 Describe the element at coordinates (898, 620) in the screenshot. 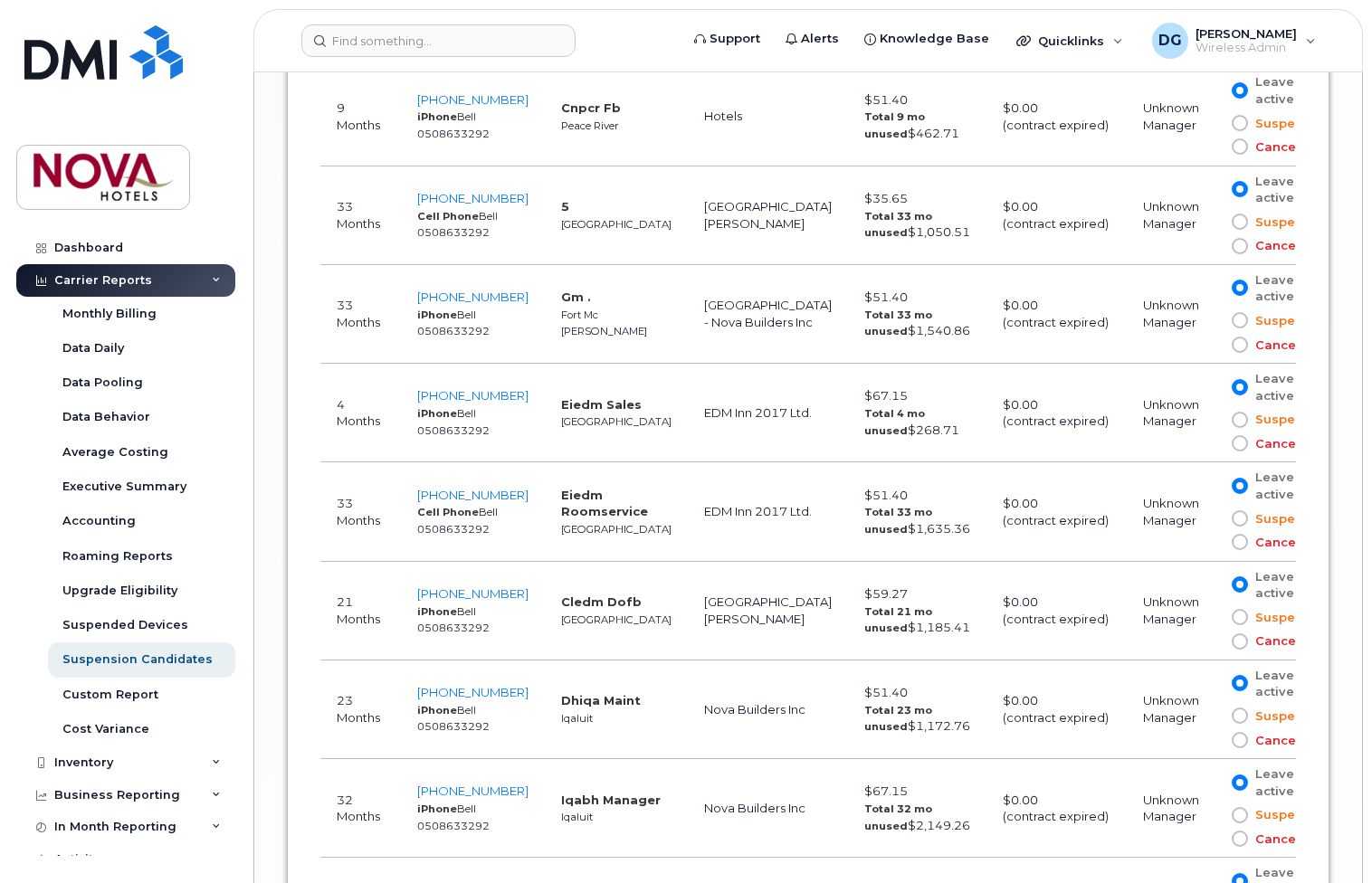

I see `strong: Total 21 mo unused` at that location.